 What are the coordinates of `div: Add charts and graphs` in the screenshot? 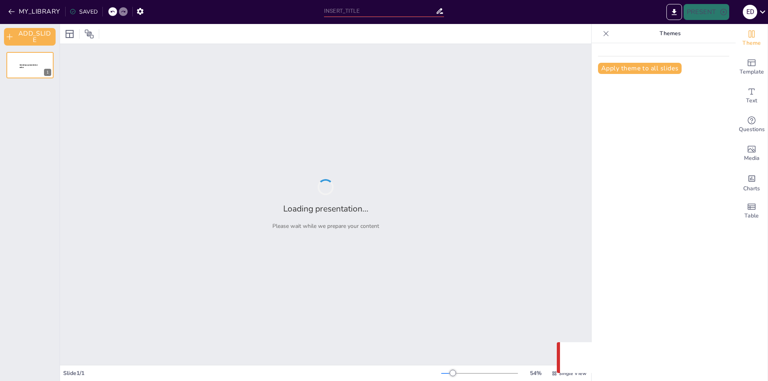 It's located at (752, 182).